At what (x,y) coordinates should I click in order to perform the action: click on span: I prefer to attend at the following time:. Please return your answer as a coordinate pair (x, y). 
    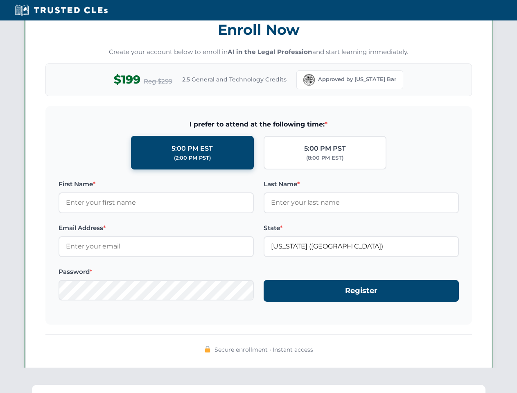
    Looking at the image, I should click on (258, 124).